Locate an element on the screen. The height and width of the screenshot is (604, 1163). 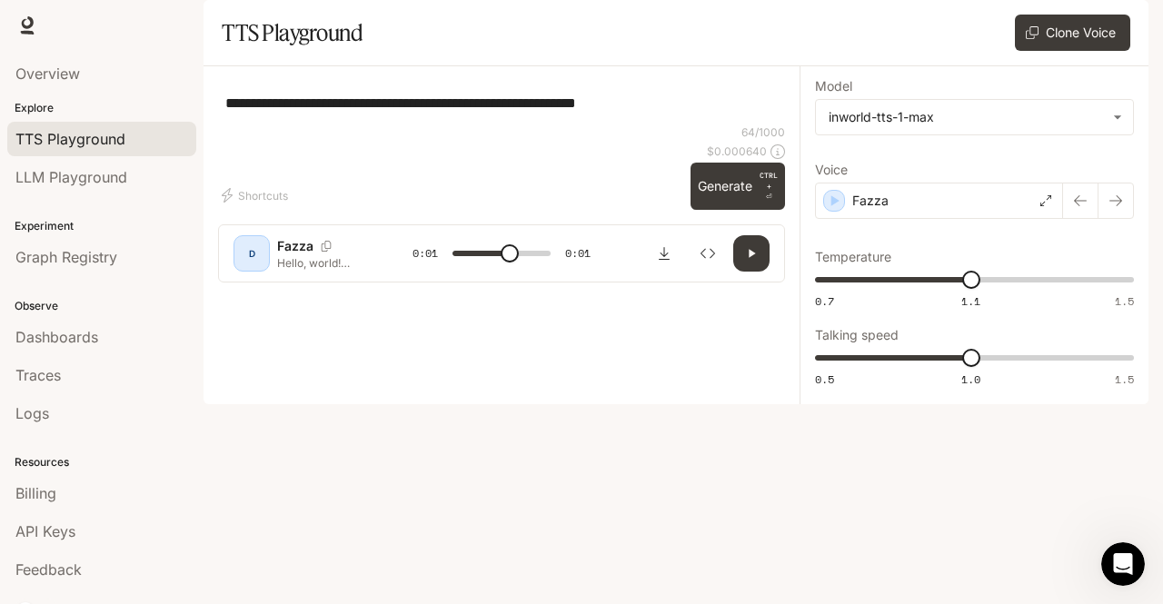
p: Talking speed is located at coordinates (856, 335).